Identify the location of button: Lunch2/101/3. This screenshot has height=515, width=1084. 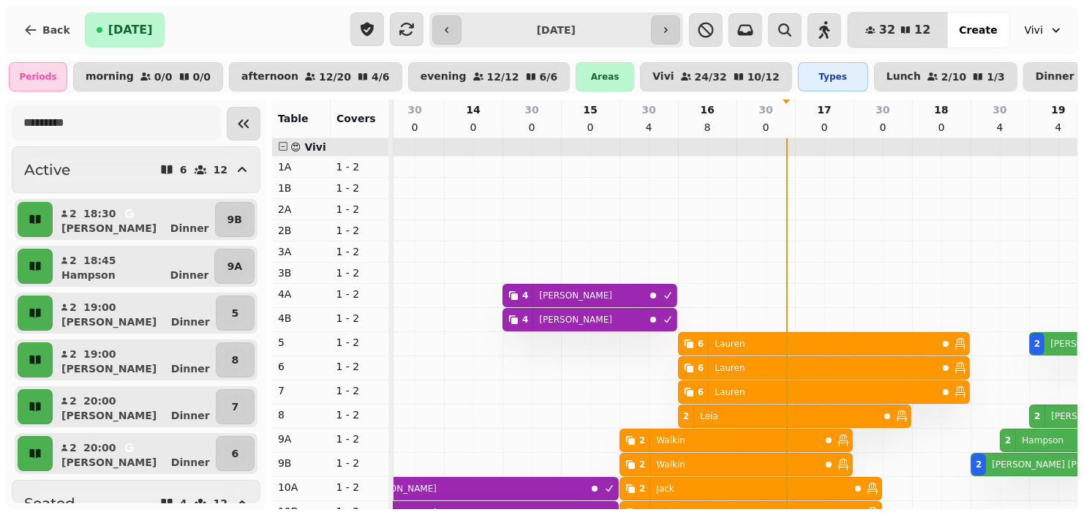
(945, 77).